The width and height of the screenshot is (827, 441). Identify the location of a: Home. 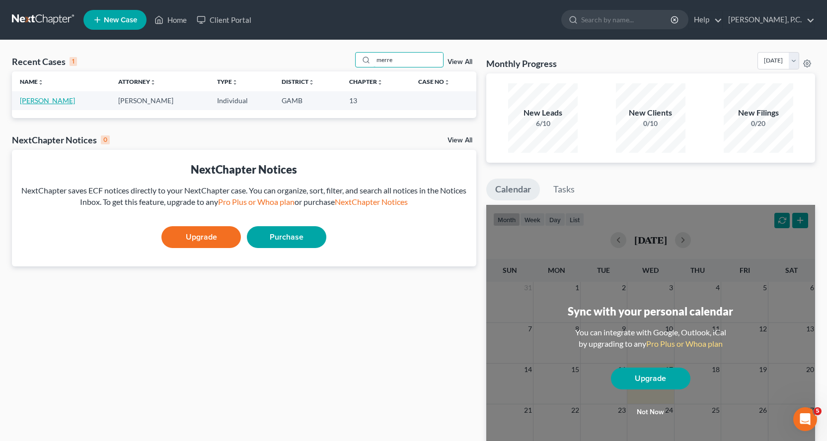
(170, 20).